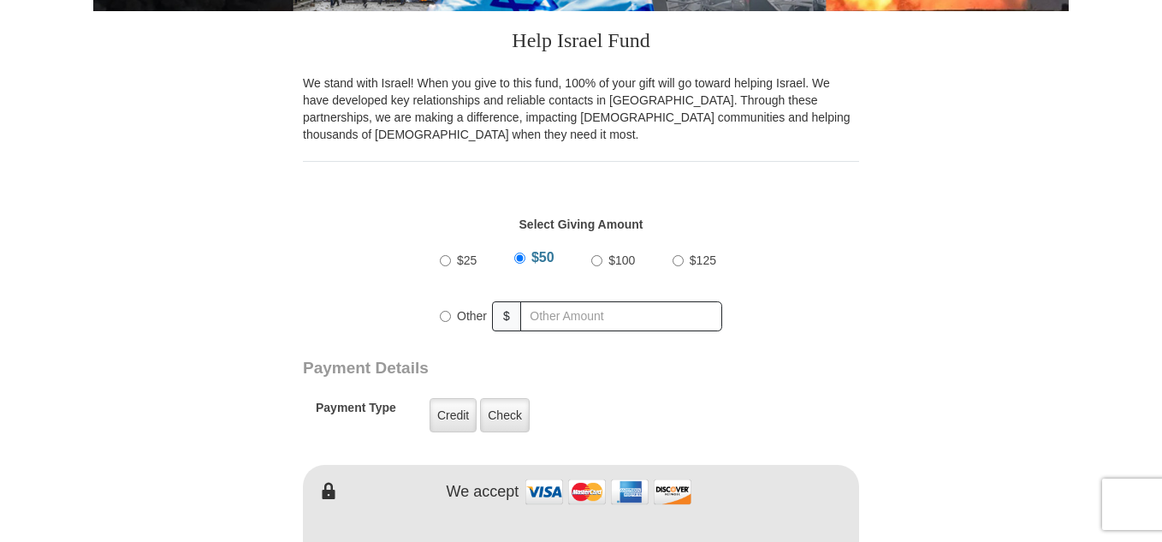  What do you see at coordinates (702, 260) in the screenshot?
I see `span: $125` at bounding box center [702, 260].